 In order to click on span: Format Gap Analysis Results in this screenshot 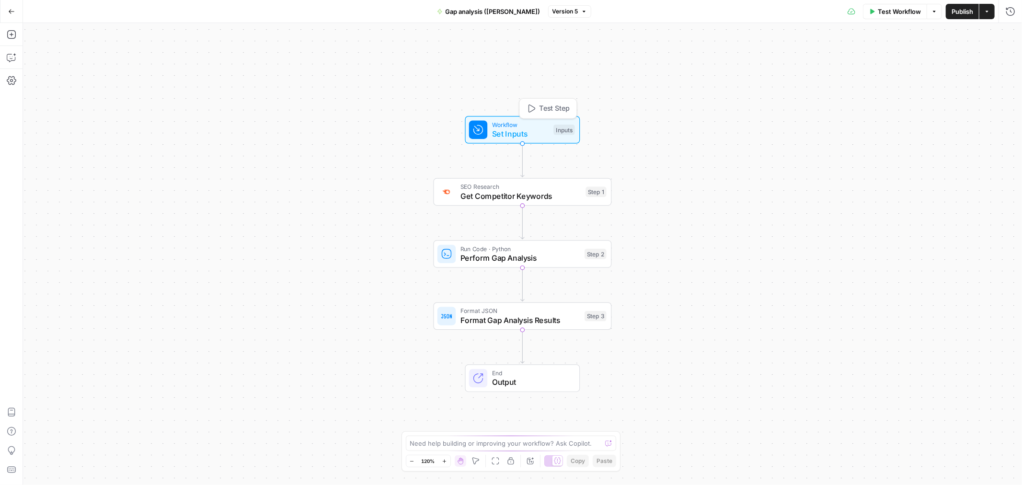, I will do `click(520, 320)`.